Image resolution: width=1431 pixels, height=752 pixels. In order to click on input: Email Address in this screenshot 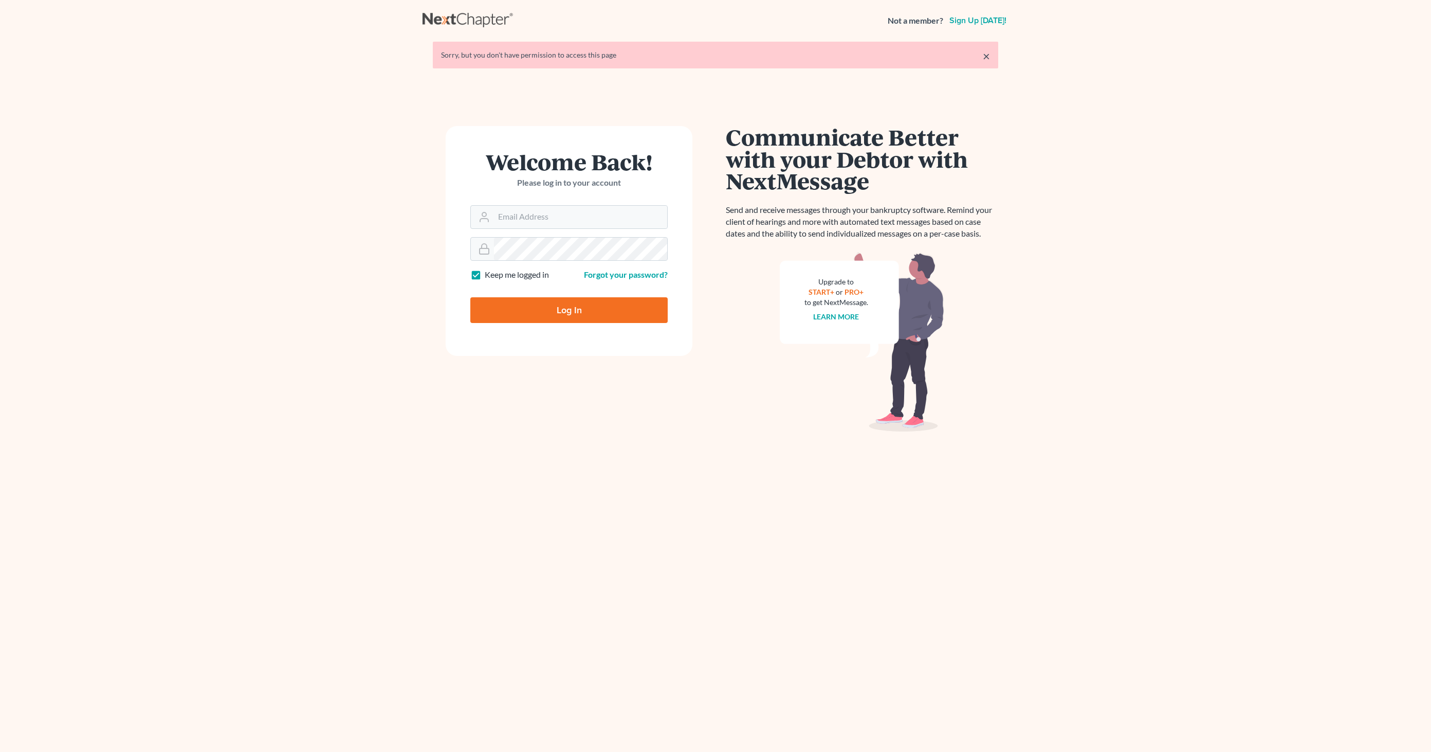, I will do `click(580, 217)`.